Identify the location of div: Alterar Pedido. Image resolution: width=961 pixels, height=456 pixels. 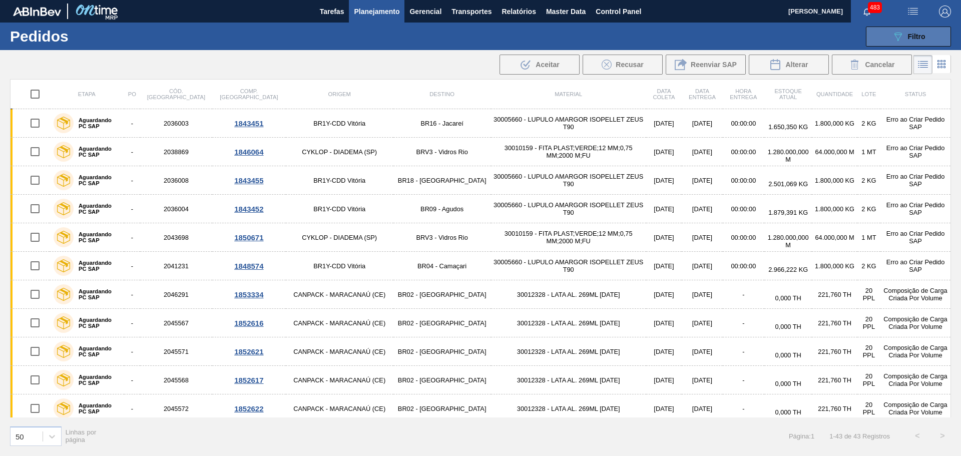
(789, 65).